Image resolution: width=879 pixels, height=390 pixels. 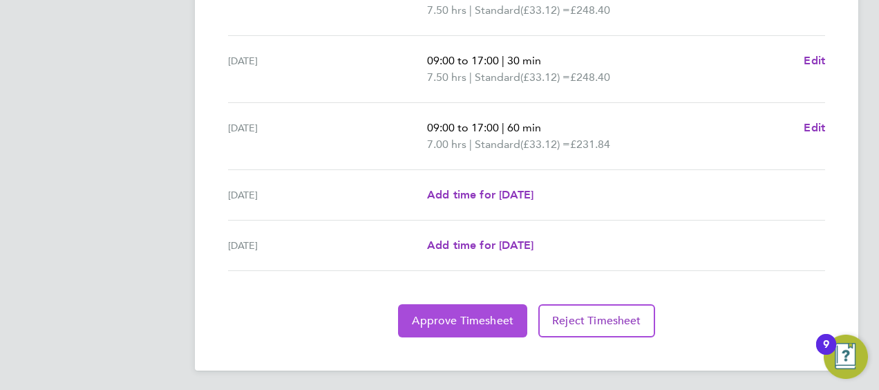 I want to click on span: 60 min, so click(x=524, y=127).